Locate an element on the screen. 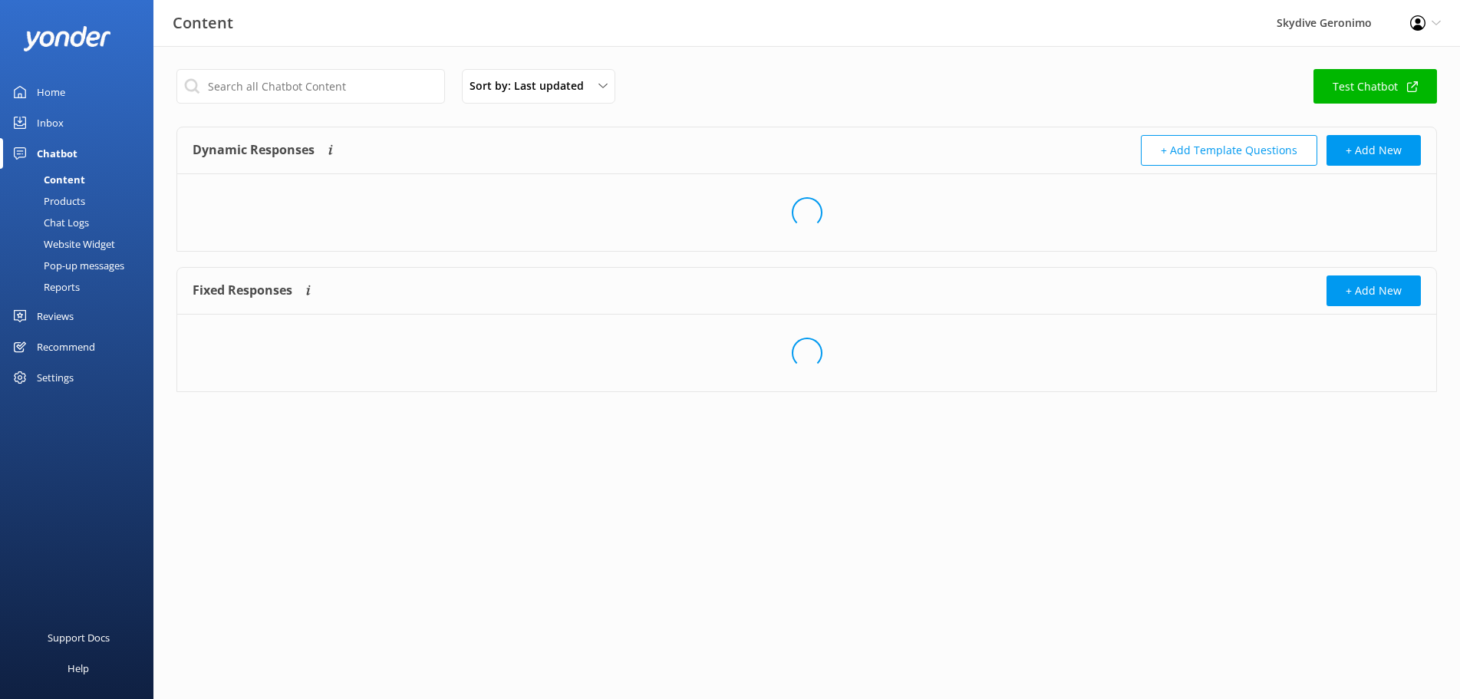 The height and width of the screenshot is (699, 1460). div: Chatbot is located at coordinates (57, 153).